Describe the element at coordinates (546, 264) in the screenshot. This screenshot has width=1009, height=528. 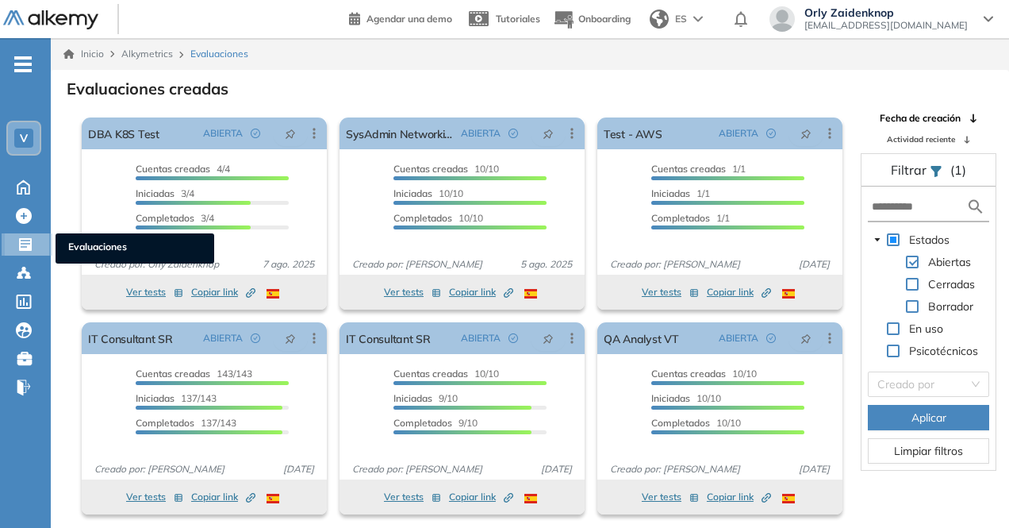
I see `span: 5 ago. 2025` at that location.